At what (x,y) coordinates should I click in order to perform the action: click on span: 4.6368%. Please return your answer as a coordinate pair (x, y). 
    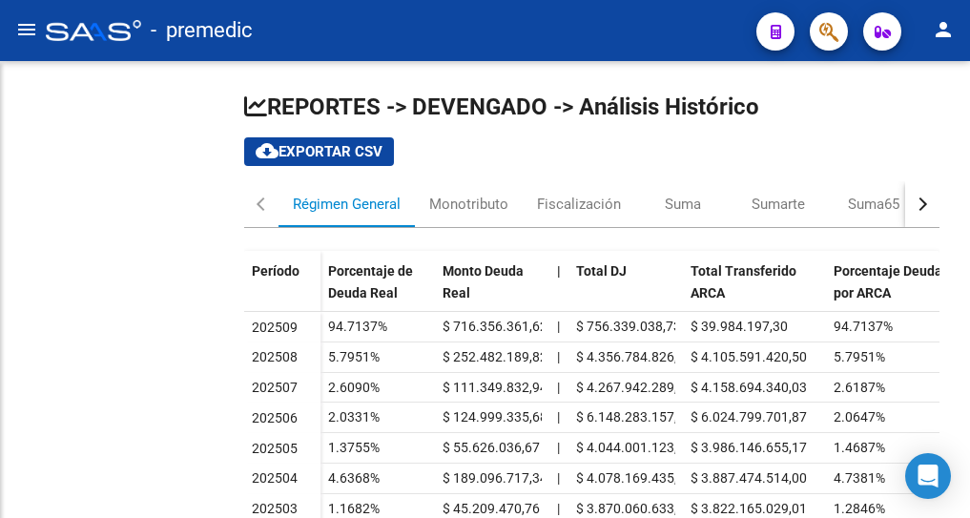
    Looking at the image, I should click on (354, 478).